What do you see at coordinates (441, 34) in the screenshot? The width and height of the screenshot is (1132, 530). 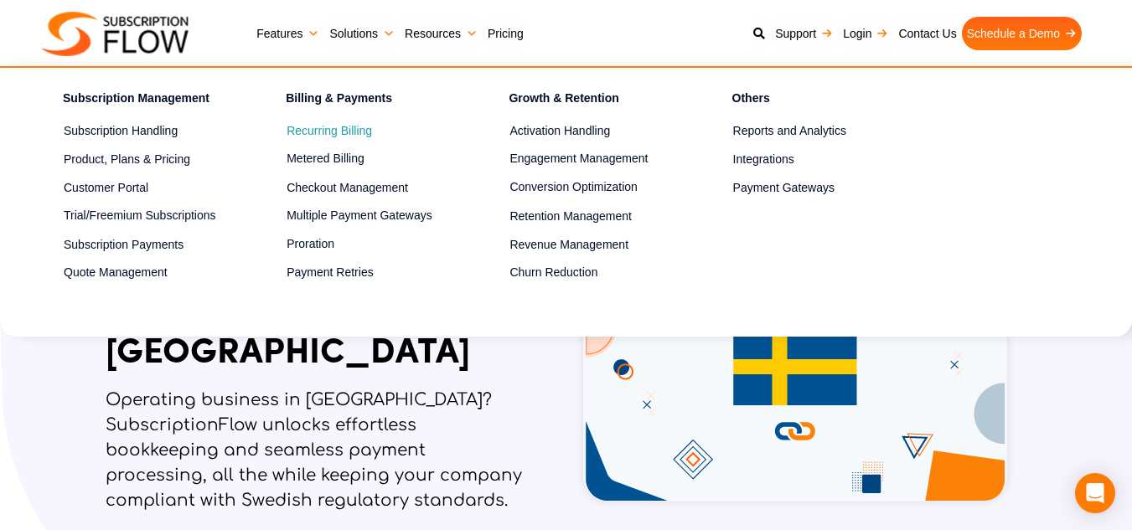 I see `a: Resources` at bounding box center [441, 34].